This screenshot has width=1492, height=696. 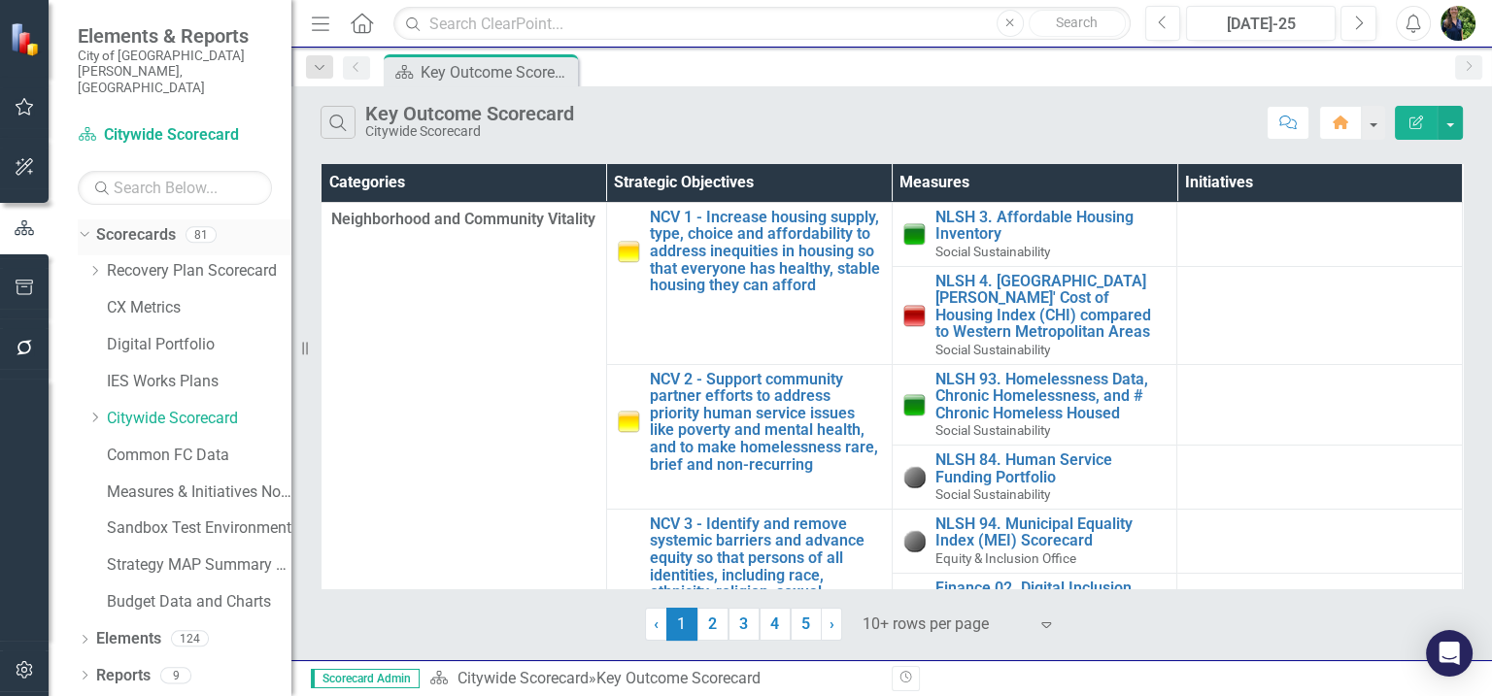 What do you see at coordinates (1458, 23) in the screenshot?
I see `img: Alice Conovitz` at bounding box center [1458, 23].